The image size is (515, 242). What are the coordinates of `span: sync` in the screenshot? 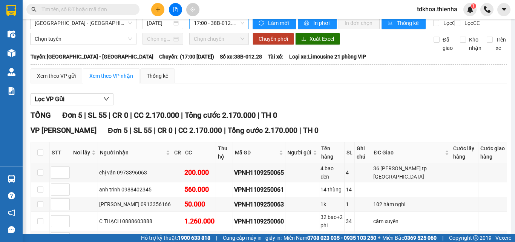 It's located at (262, 23).